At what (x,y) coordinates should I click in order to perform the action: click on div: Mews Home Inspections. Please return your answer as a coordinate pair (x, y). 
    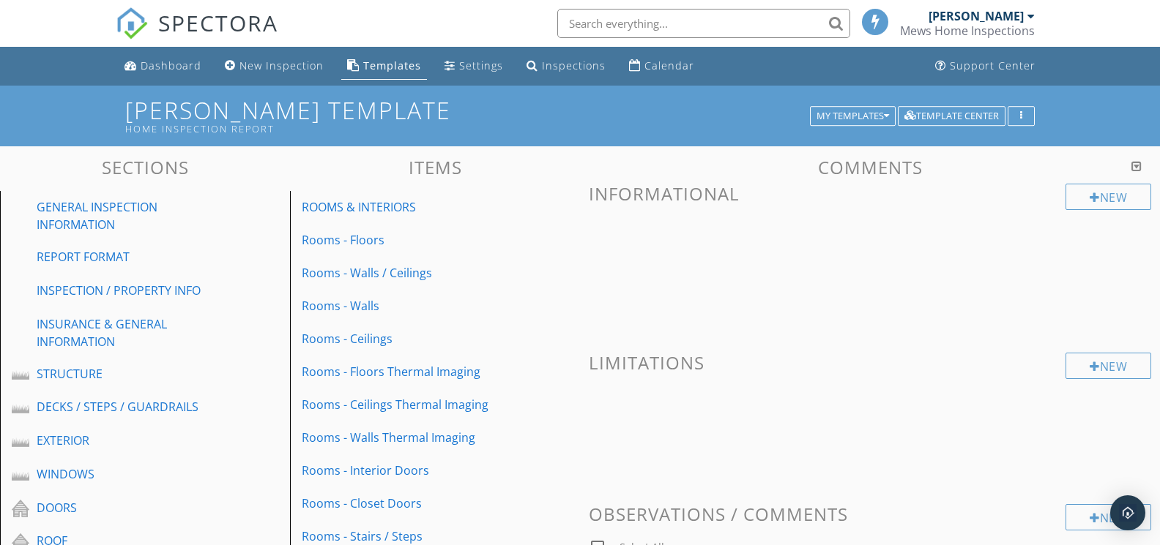
    Looking at the image, I should click on (967, 31).